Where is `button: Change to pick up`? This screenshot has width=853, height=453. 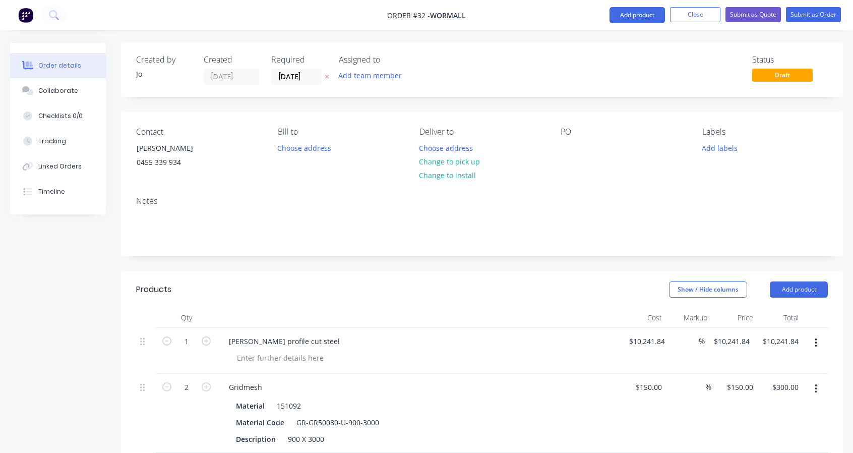 button: Change to pick up is located at coordinates (449, 161).